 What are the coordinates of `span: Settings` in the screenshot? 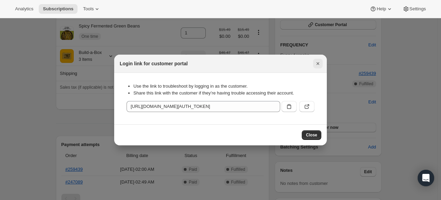 It's located at (418, 9).